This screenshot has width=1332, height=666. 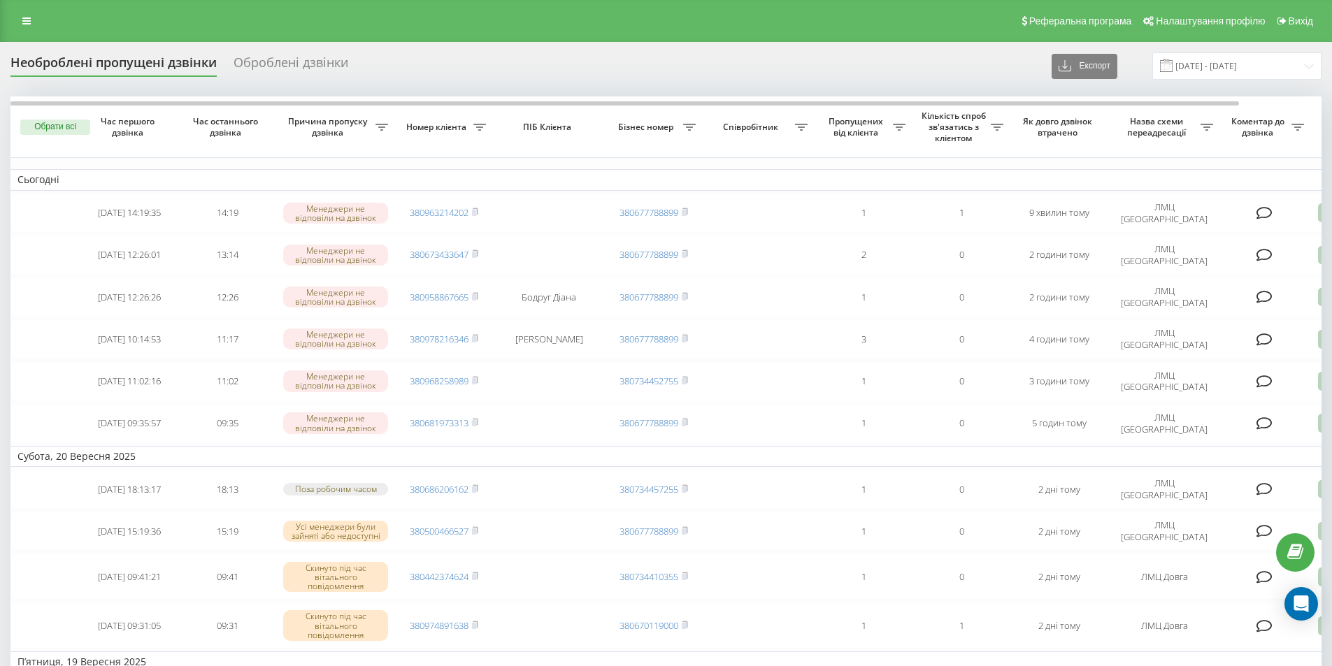 I want to click on span: Кількість спроб зв'язатись з клієнтом, so click(x=955, y=127).